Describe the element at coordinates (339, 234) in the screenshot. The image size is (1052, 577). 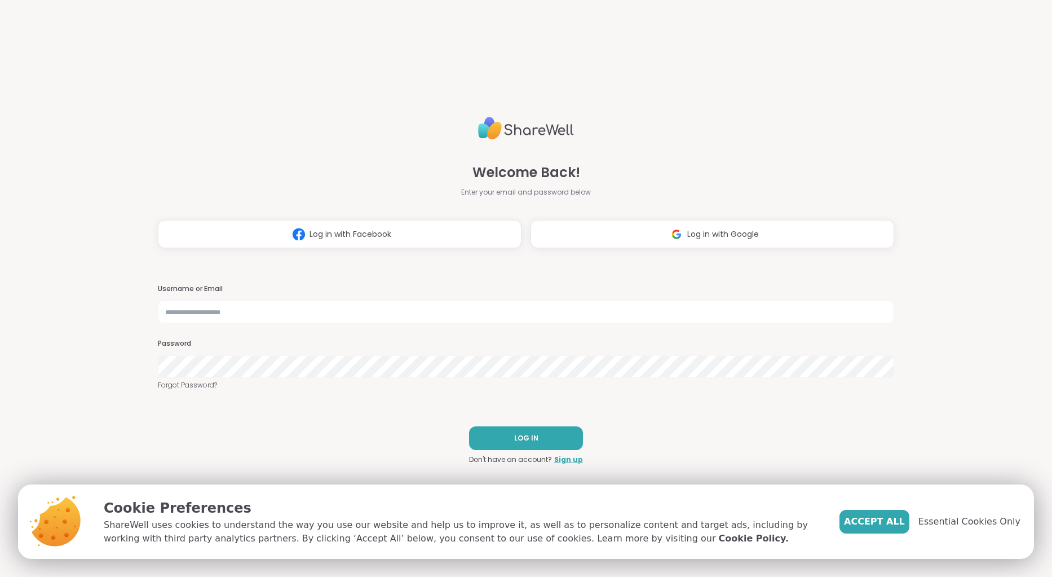
I see `button: Log in with Facebook` at that location.